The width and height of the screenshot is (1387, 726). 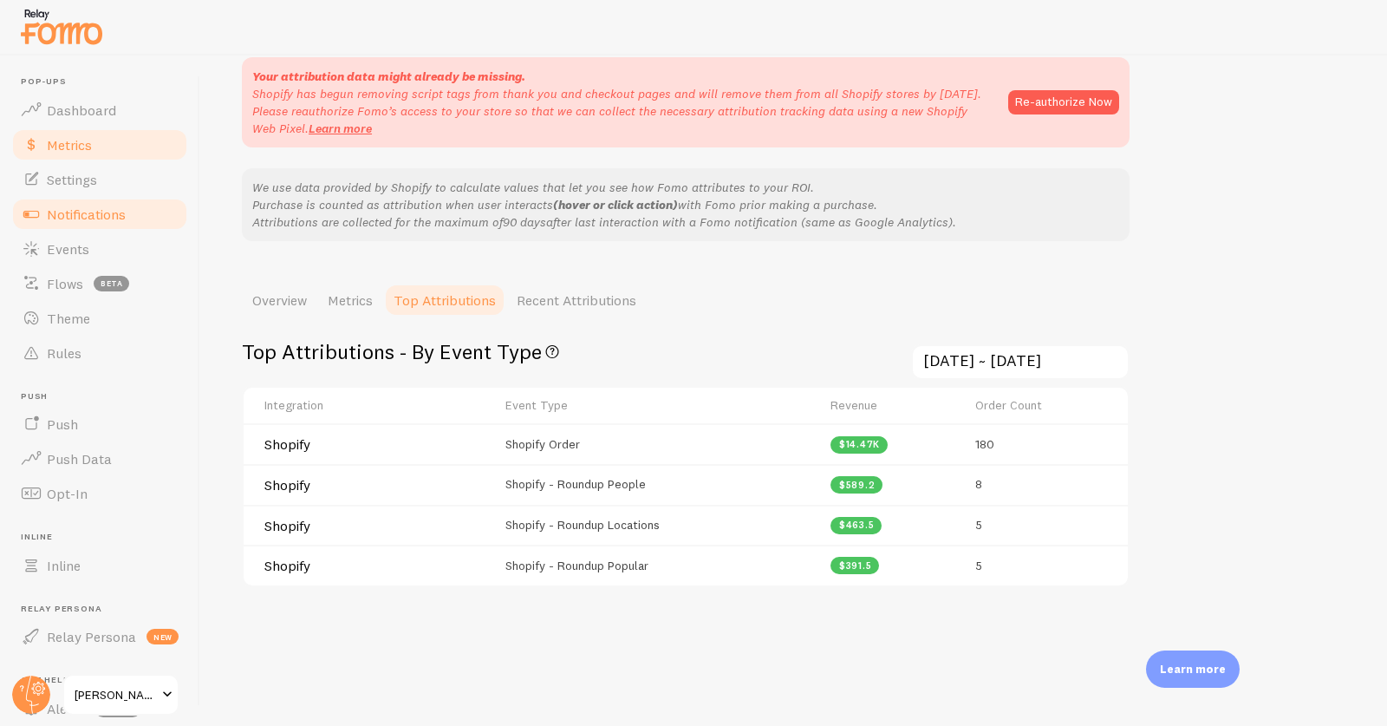 What do you see at coordinates (65, 284) in the screenshot?
I see `span: Flows` at bounding box center [65, 284].